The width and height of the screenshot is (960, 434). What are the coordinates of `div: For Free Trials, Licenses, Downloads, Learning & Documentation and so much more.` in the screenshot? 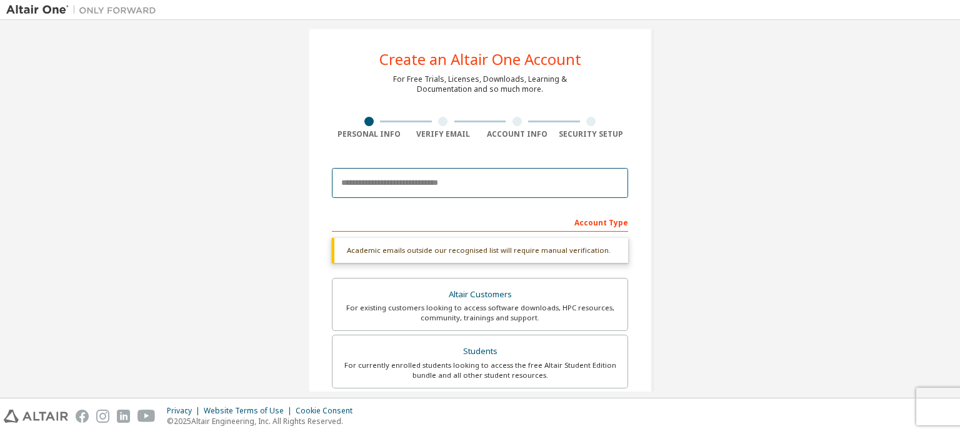 It's located at (480, 84).